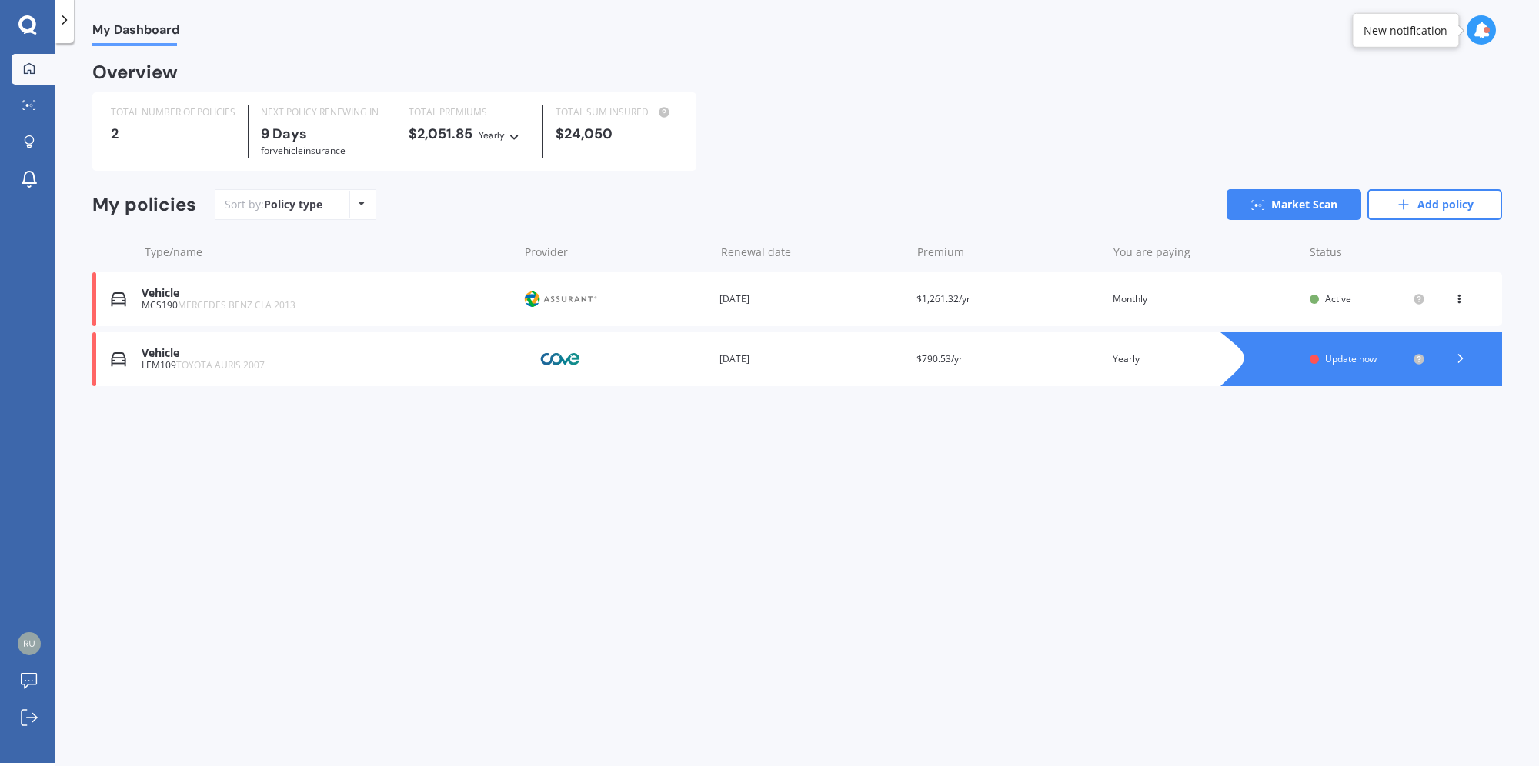 This screenshot has height=766, width=1539. I want to click on span: Active, so click(1338, 299).